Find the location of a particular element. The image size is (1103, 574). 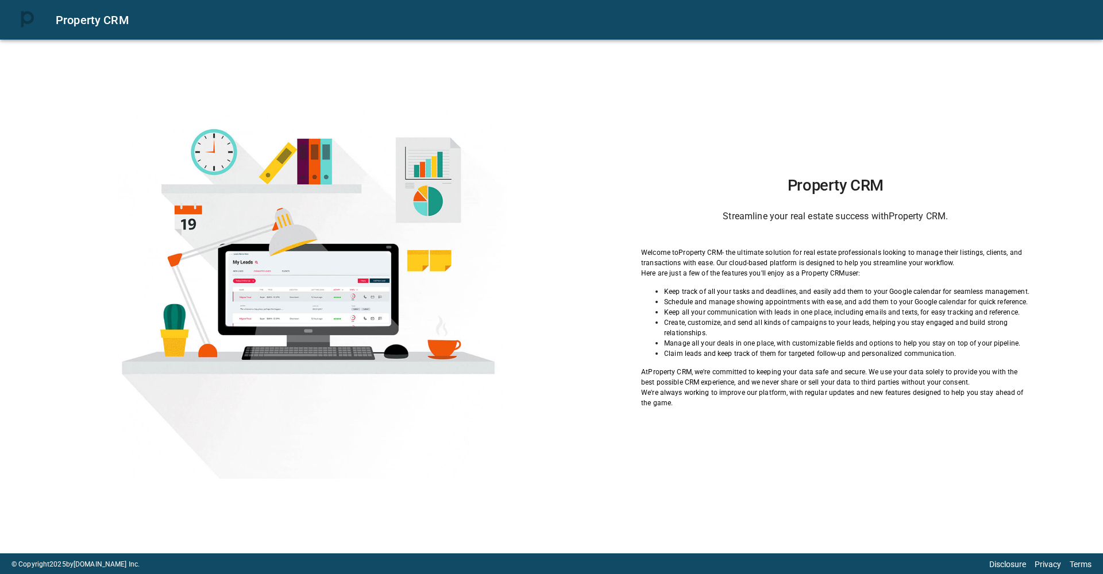

p: Manage all your deals in one place, with customizable fields and options to help you stay on top ... is located at coordinates (847, 343).